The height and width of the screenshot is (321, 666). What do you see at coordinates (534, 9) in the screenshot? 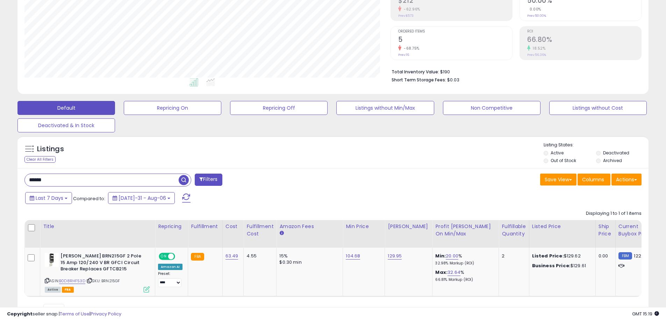
I see `small: 0.00%` at bounding box center [534, 9].